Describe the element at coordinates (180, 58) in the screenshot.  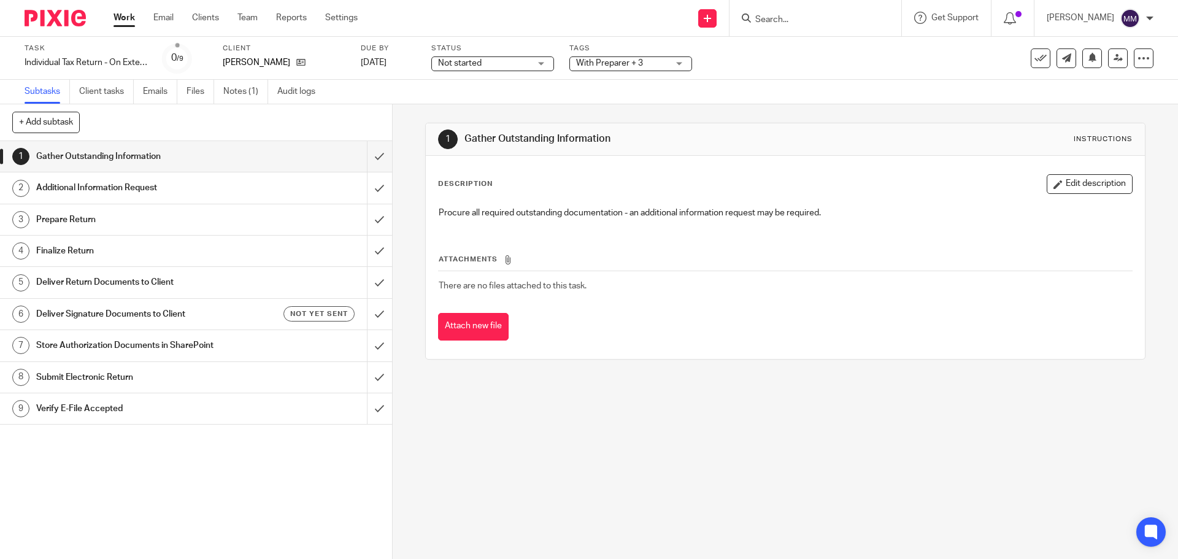
I see `small: /9` at that location.